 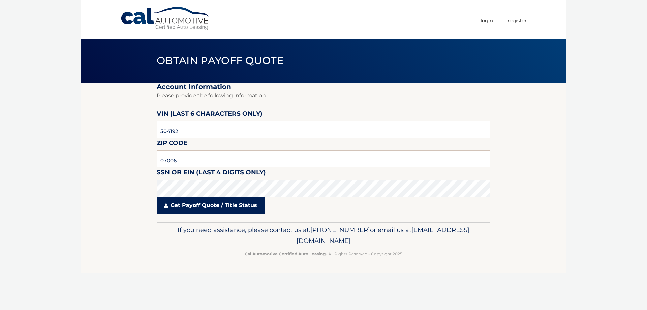 I want to click on strong: Cal Automotive Certified Auto Leasing, so click(x=285, y=253).